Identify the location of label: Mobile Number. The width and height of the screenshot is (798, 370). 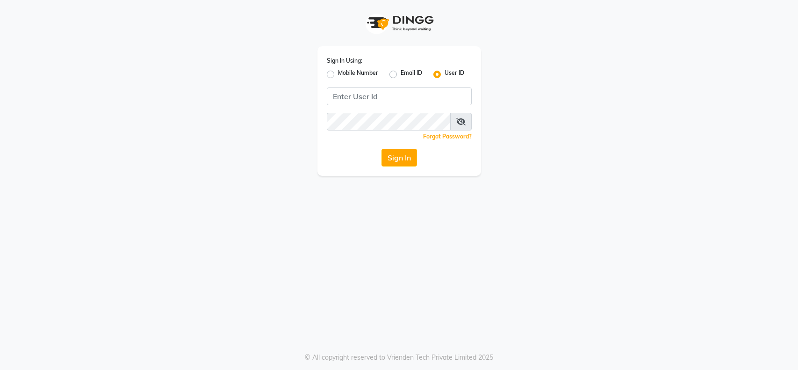
(358, 74).